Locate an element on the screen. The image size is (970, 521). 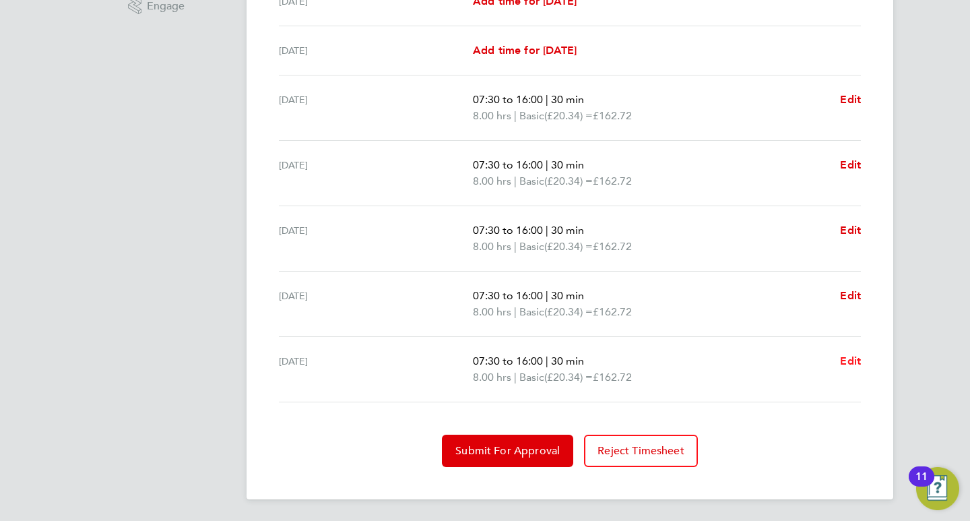
button: Reject Timesheet is located at coordinates (641, 451).